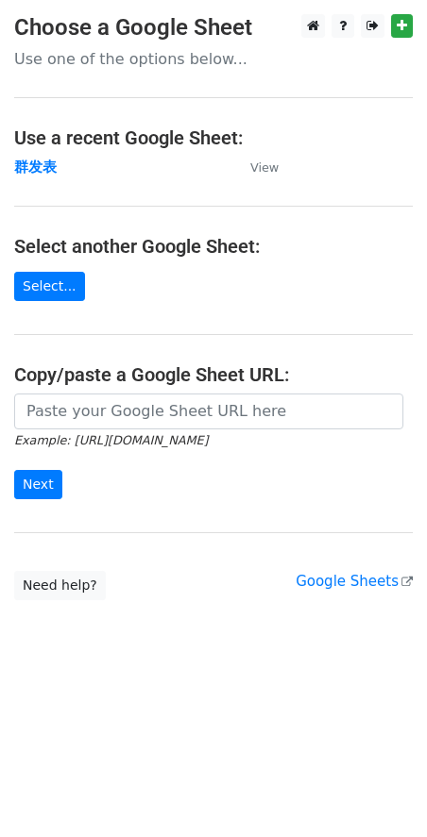 This screenshot has height=837, width=427. Describe the element at coordinates (38, 484) in the screenshot. I see `input: Next` at that location.